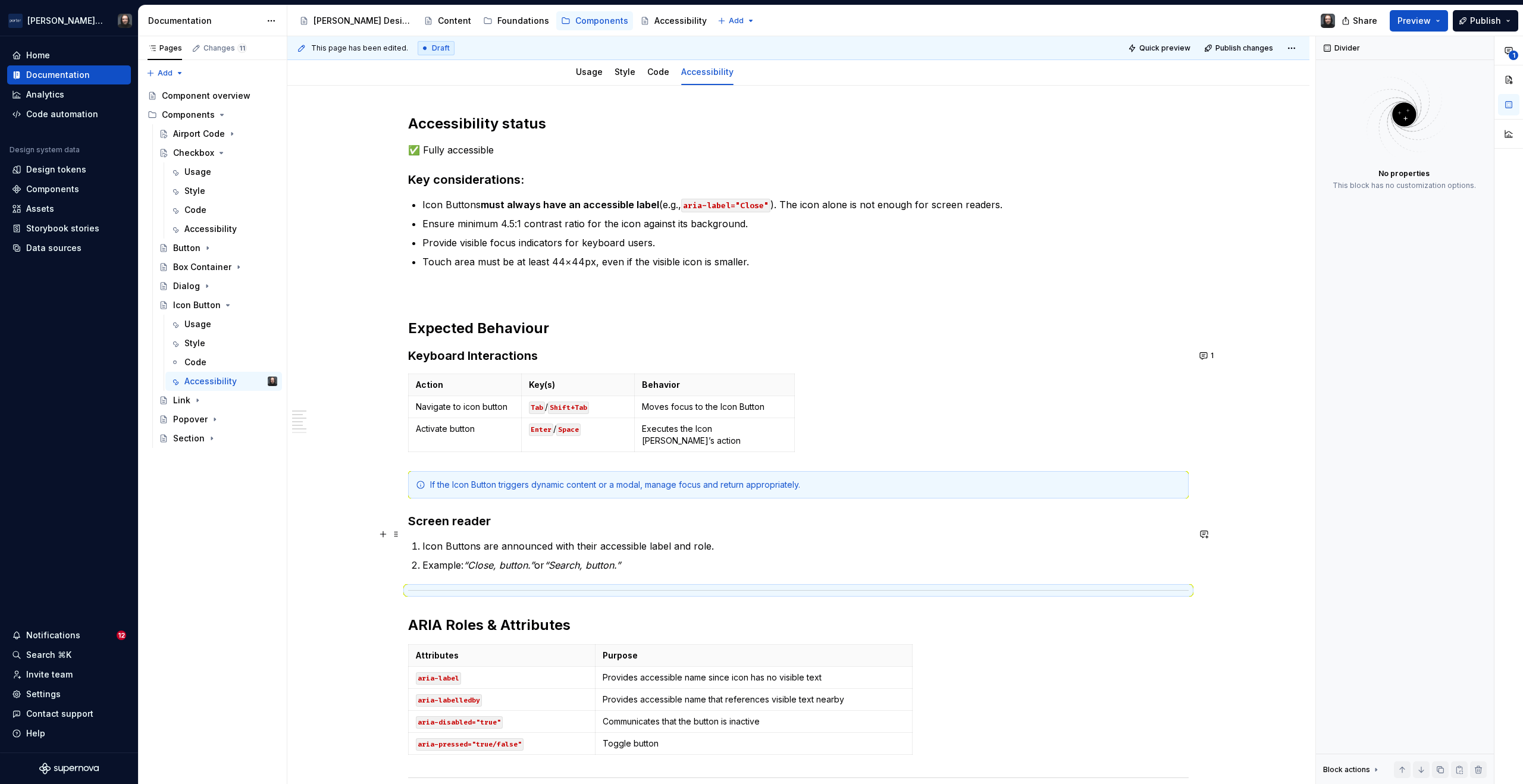  What do you see at coordinates (182, 400) in the screenshot?
I see `div: Link` at bounding box center [182, 400].